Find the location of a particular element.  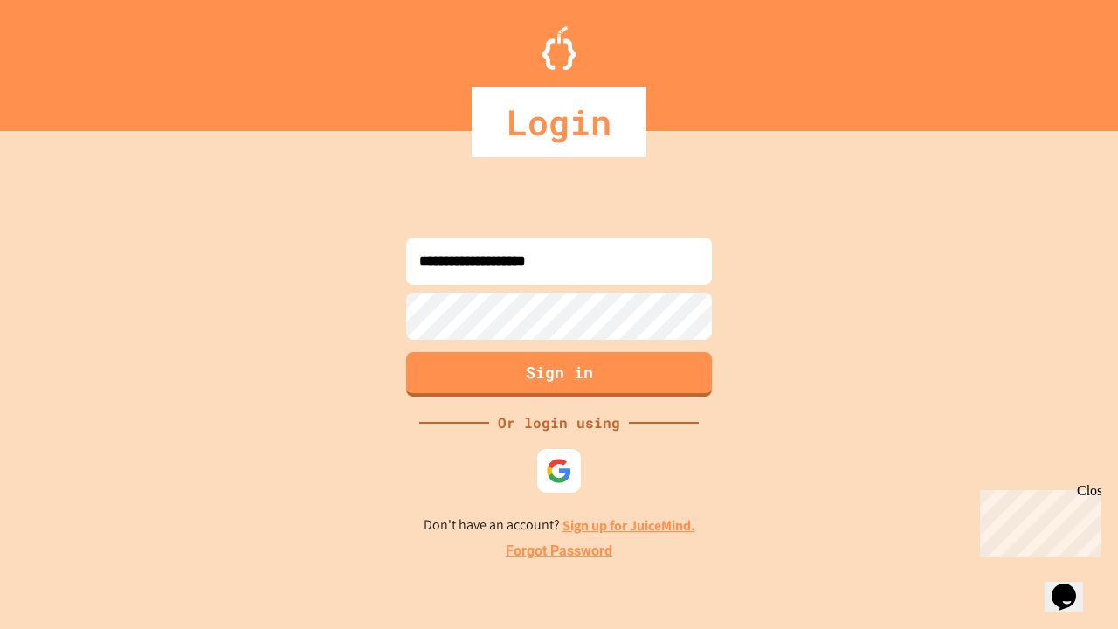

a: Sign up for JuiceMind. is located at coordinates (629, 525).